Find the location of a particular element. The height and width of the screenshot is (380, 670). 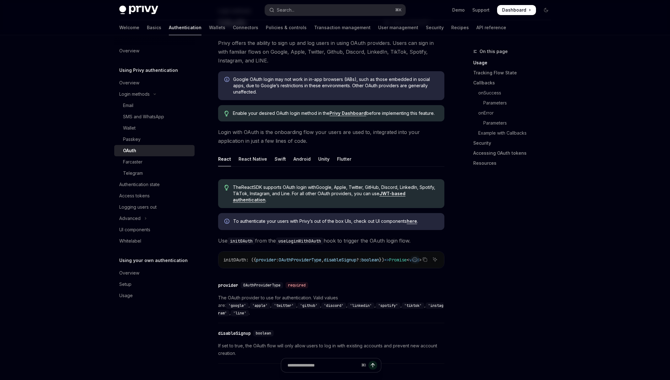

div: Farcaster is located at coordinates (133, 162).